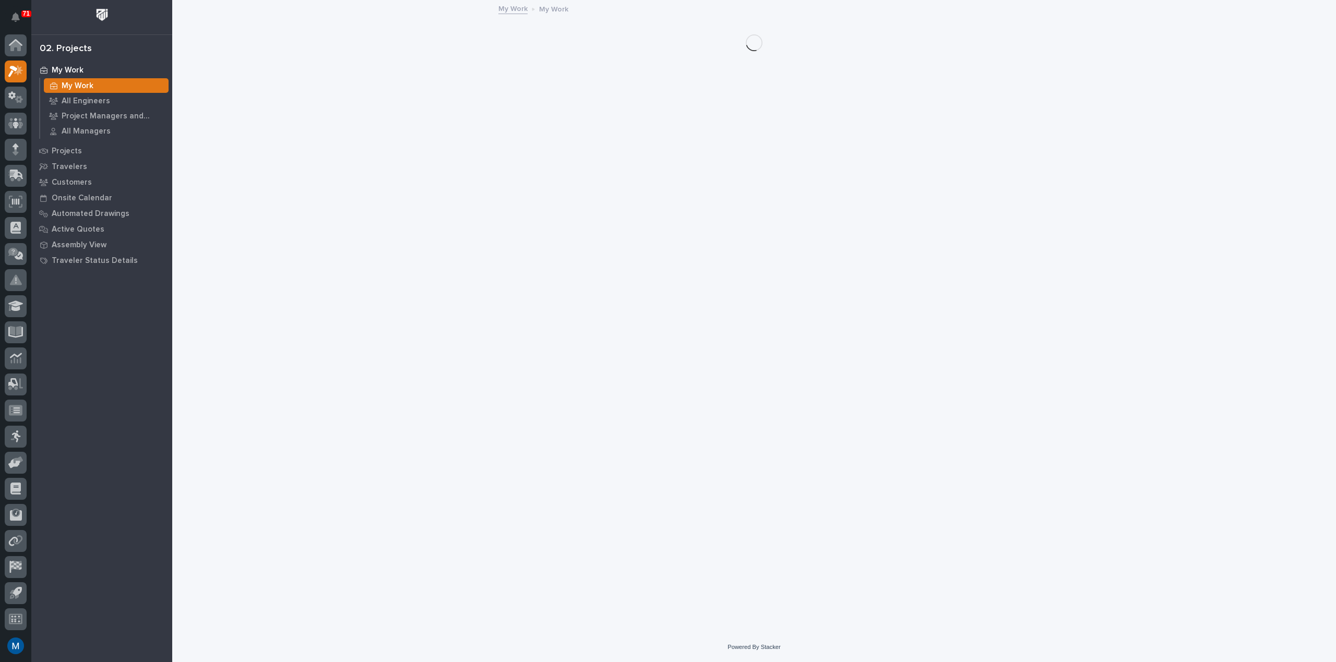 The width and height of the screenshot is (1336, 662). What do you see at coordinates (106, 116) in the screenshot?
I see `a: Project Managers and Engineers` at bounding box center [106, 116].